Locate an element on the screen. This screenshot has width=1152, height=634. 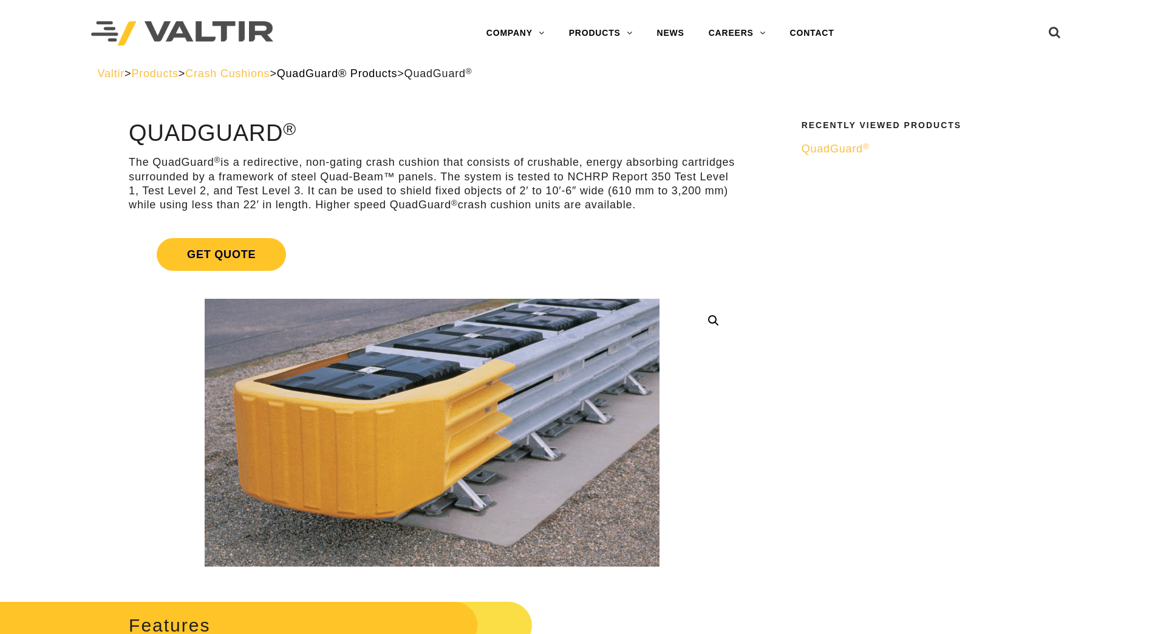
a: Valtir is located at coordinates (111, 73).